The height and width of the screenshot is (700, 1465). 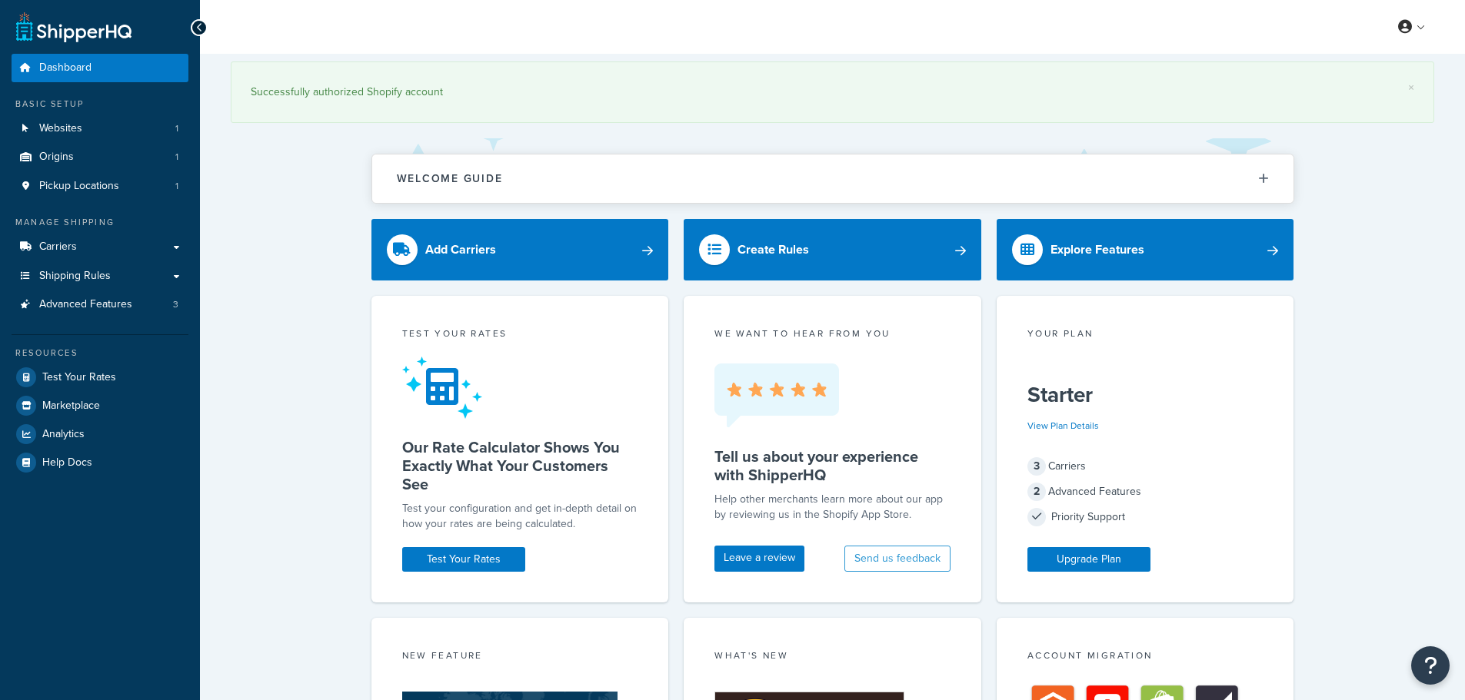 I want to click on div: Explore Features, so click(x=1097, y=250).